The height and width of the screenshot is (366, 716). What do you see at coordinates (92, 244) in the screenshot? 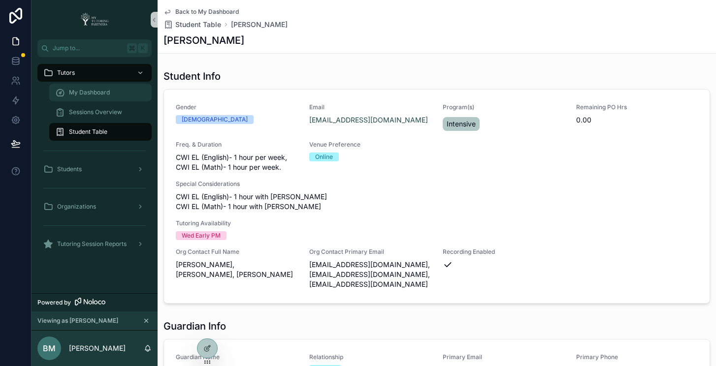
I see `span: Tutoring Session Reports` at bounding box center [92, 244].